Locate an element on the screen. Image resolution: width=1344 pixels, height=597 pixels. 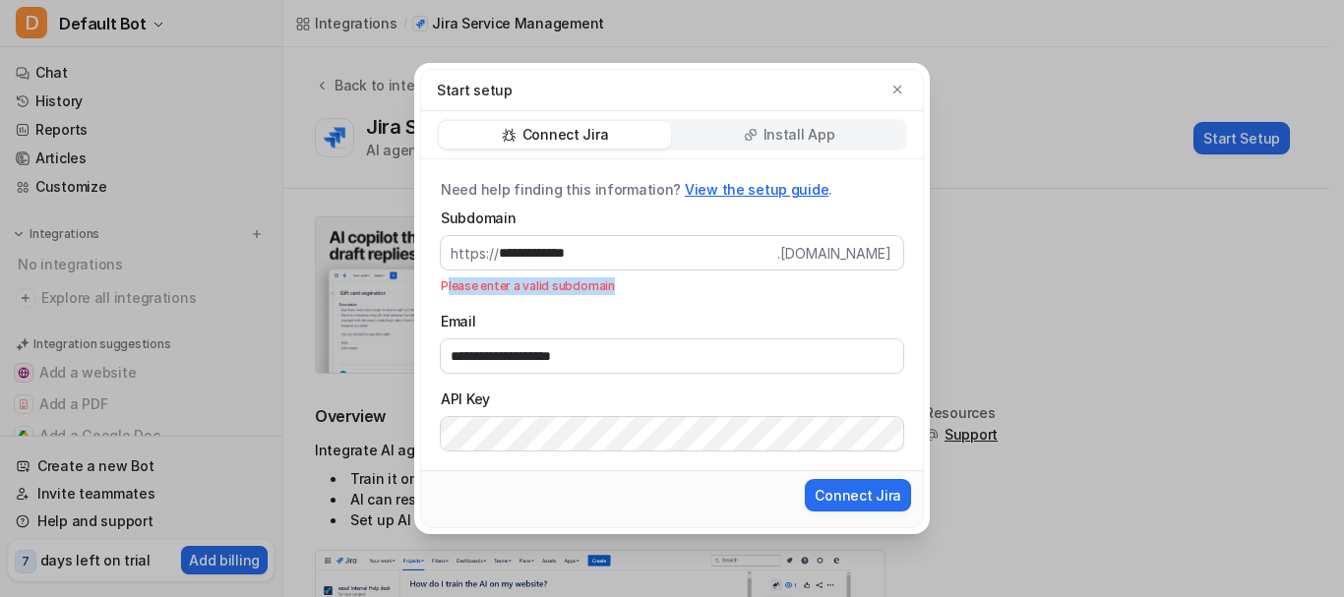
p: Need help finding this information? . is located at coordinates (672, 189).